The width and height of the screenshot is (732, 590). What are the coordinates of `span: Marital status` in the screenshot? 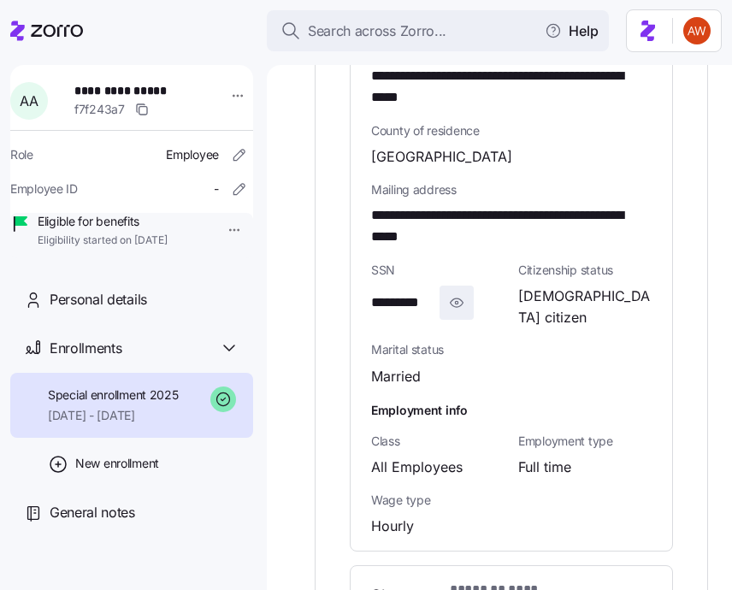 It's located at (438, 350).